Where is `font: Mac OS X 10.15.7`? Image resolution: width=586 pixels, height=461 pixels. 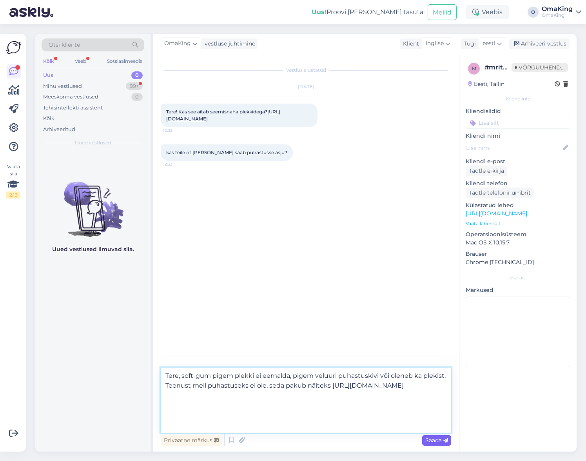 font: Mac OS X 10.15.7 is located at coordinates (488, 242).